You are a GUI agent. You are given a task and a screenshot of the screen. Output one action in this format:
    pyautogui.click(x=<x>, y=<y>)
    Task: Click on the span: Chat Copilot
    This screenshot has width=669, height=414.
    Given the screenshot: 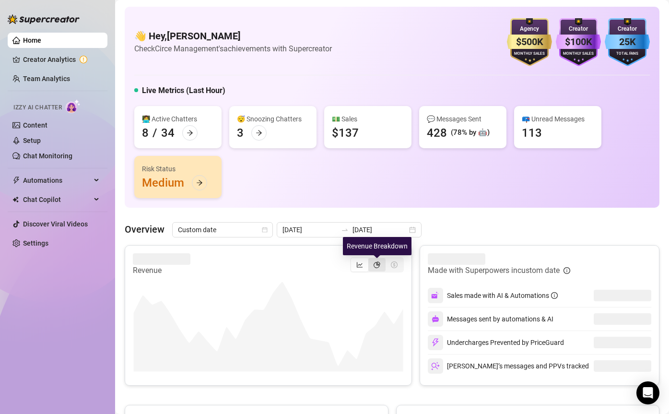 What is the action you would take?
    pyautogui.click(x=57, y=200)
    